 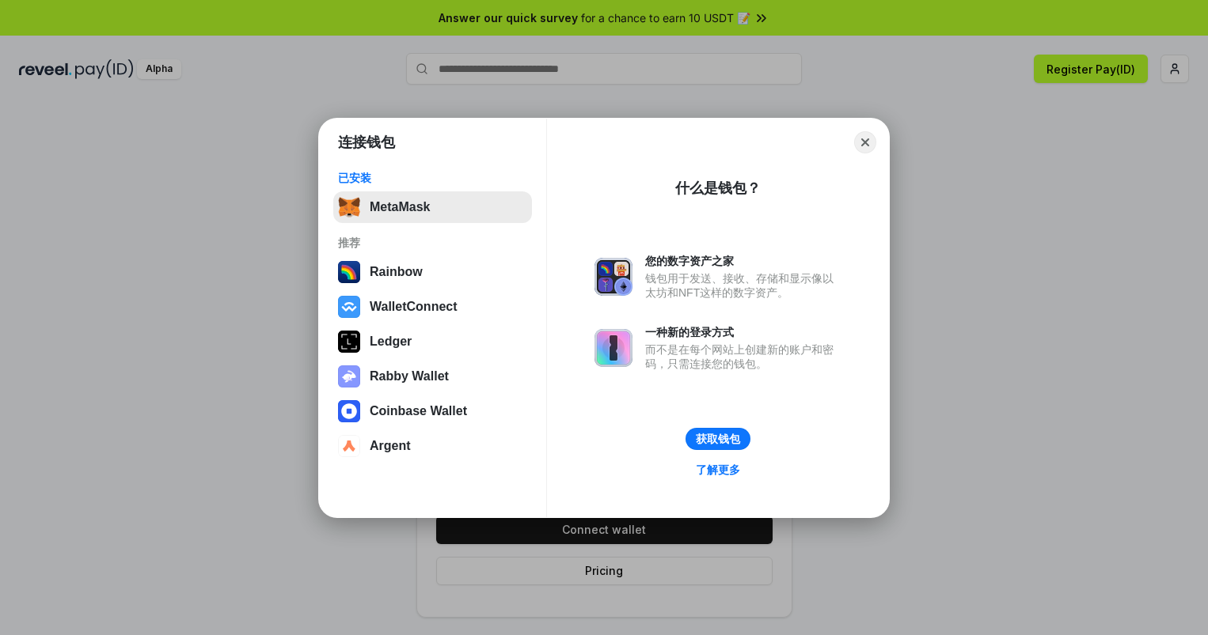 What do you see at coordinates (432, 272) in the screenshot?
I see `button: Rainbow` at bounding box center [432, 272].